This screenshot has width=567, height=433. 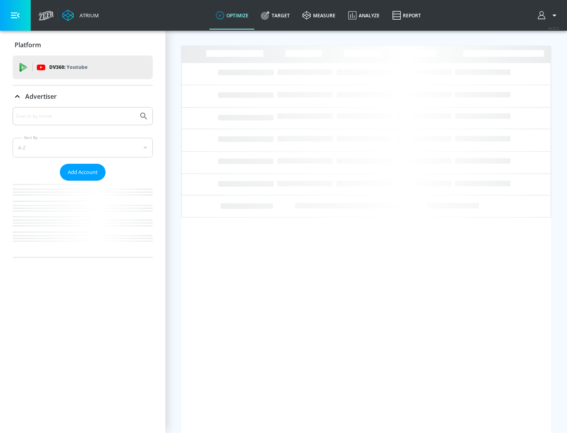 I want to click on nav: list of Advertiser, so click(x=83, y=219).